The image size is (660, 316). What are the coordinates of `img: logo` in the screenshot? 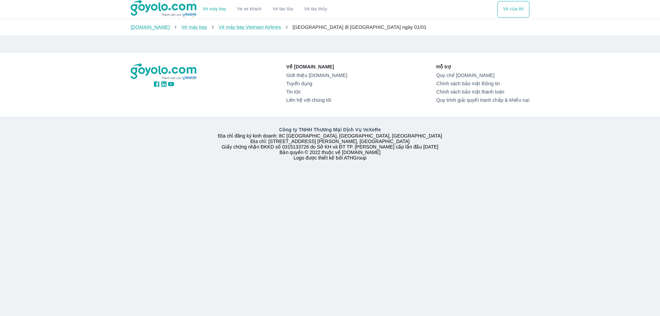 It's located at (164, 72).